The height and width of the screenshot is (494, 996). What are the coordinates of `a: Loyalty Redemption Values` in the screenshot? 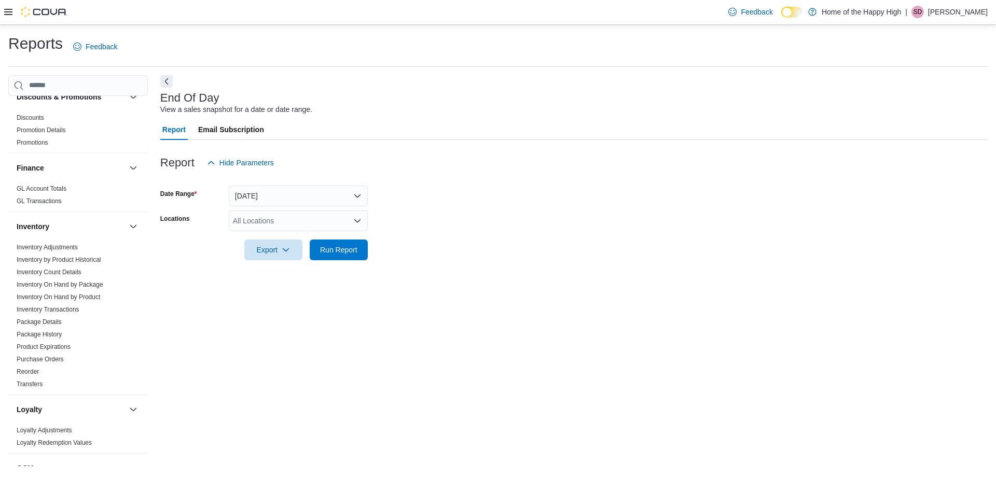 It's located at (54, 443).